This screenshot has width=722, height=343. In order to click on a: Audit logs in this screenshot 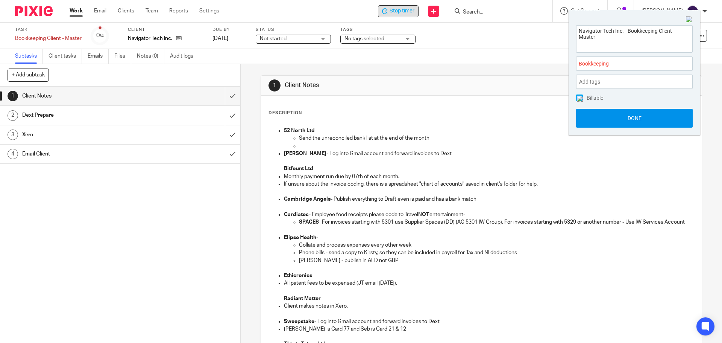, I will do `click(184, 56)`.